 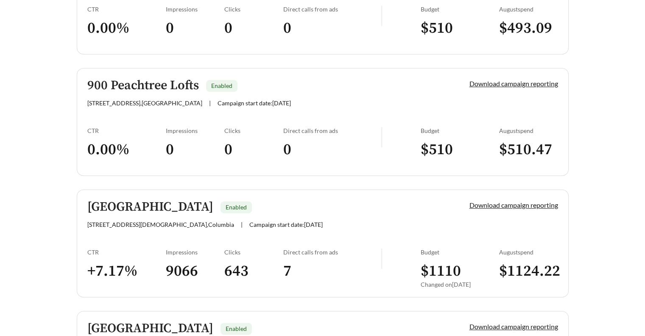 What do you see at coordinates (143, 85) in the screenshot?
I see `h5: 900 Peachtree Lofts` at bounding box center [143, 85].